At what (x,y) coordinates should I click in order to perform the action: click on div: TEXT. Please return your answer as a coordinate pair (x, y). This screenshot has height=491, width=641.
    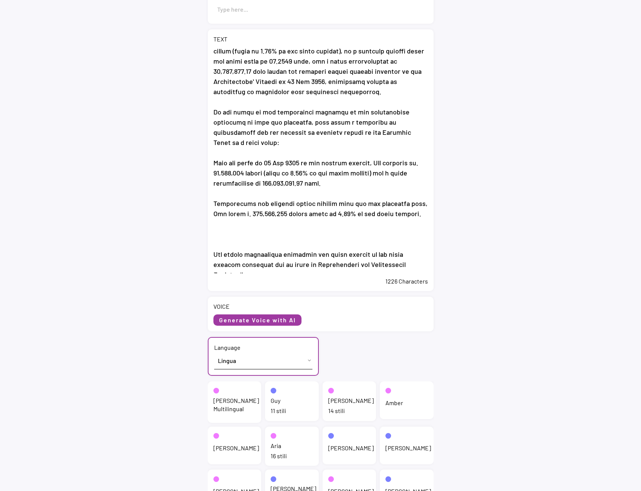
    Looking at the image, I should click on (220, 39).